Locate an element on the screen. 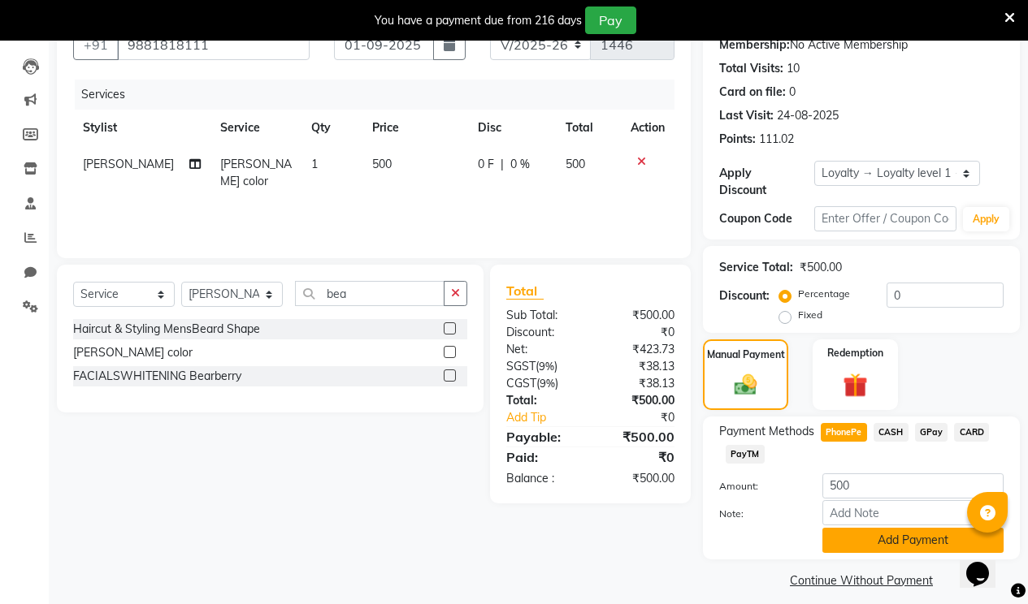 The image size is (1028, 604). div: Membership: is located at coordinates (754, 45).